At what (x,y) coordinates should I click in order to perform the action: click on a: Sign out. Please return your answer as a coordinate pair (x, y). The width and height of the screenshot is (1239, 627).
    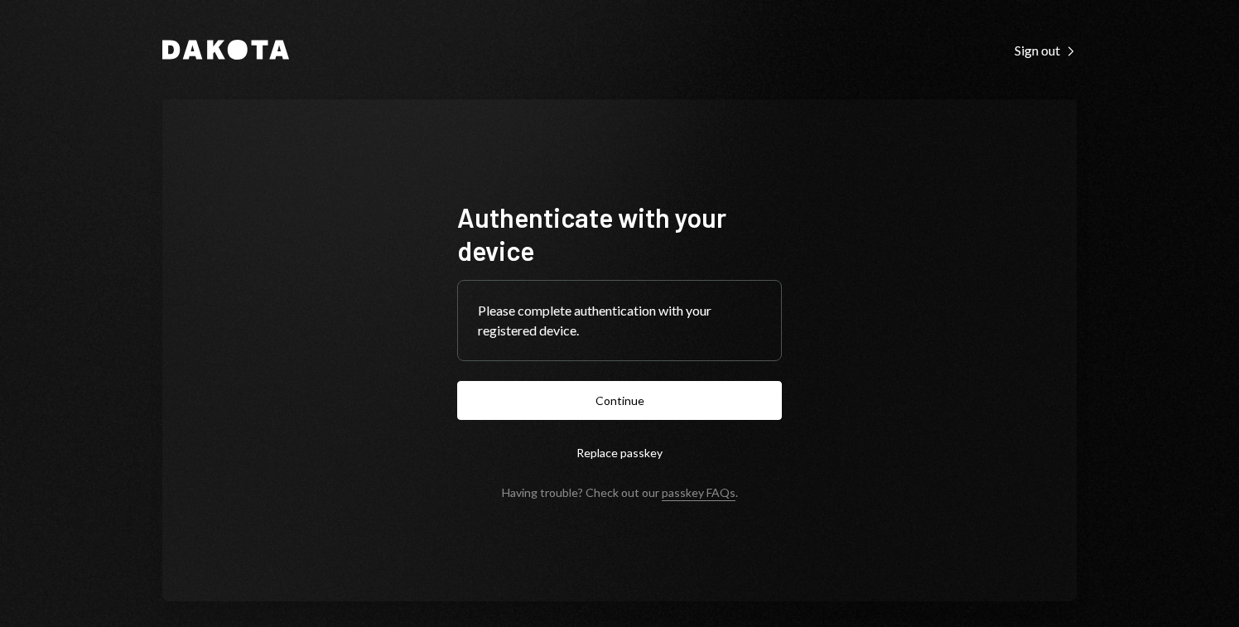
    Looking at the image, I should click on (1045, 50).